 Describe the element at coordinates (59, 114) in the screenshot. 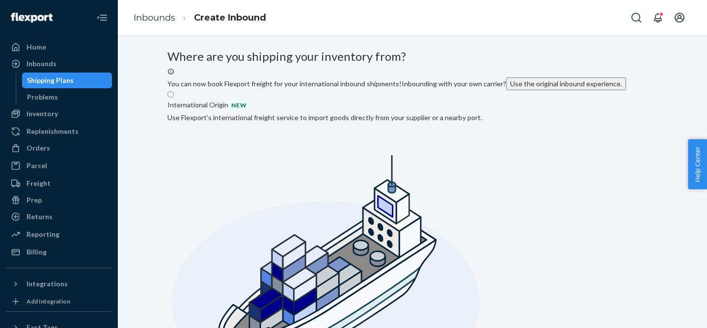

I see `a: Inventory` at that location.